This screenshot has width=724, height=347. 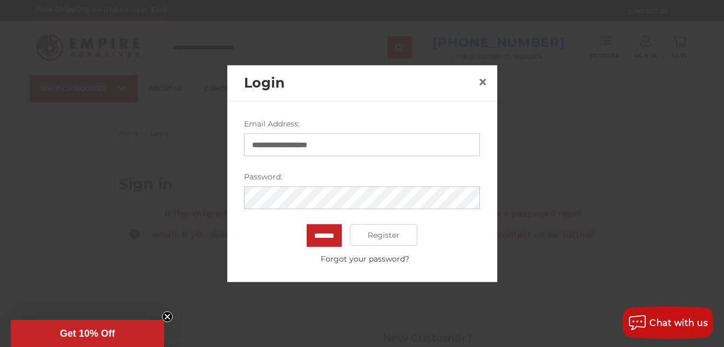 What do you see at coordinates (483, 82) in the screenshot?
I see `a: Close` at bounding box center [483, 82].